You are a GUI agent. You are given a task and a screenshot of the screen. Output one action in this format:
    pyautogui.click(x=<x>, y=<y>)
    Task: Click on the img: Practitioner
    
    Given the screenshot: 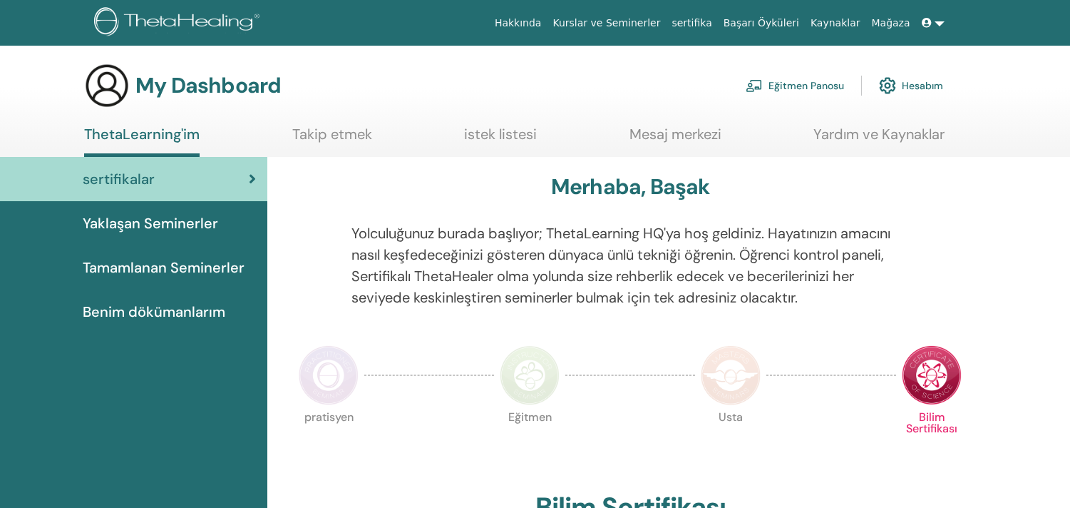 What is the action you would take?
    pyautogui.click(x=329, y=375)
    